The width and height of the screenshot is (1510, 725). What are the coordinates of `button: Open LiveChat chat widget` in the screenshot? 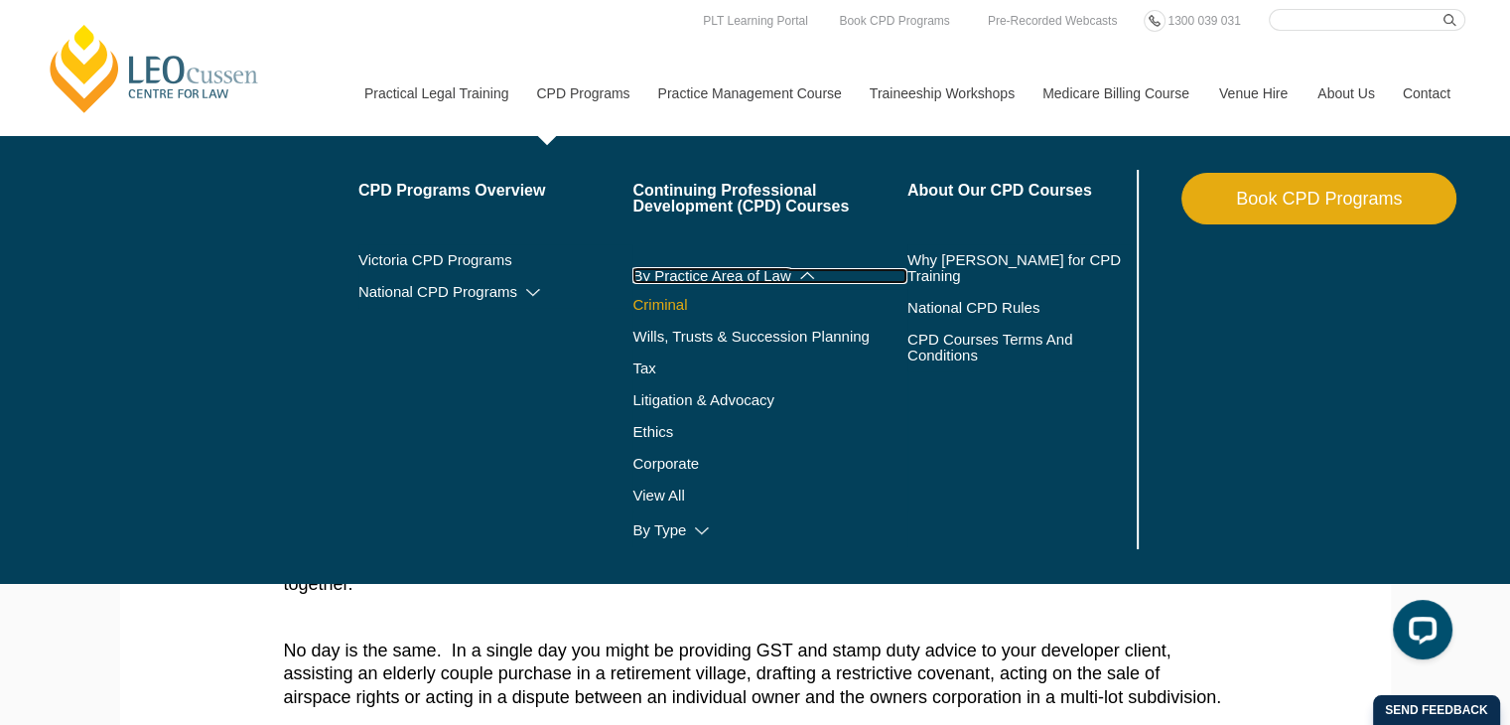 It's located at (46, 38).